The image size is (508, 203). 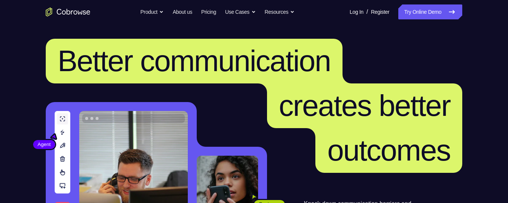 I want to click on button: Resources, so click(x=280, y=12).